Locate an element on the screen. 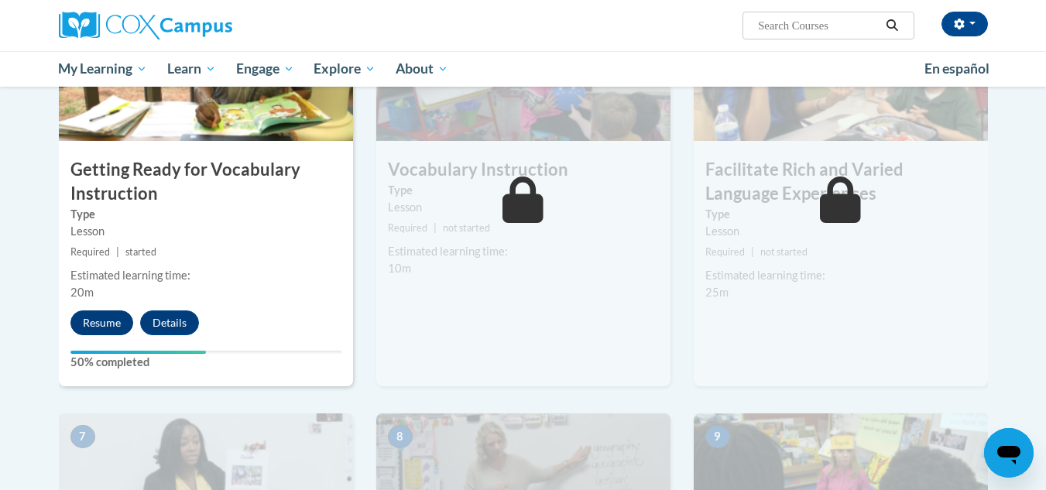  a: About is located at coordinates (422, 69).